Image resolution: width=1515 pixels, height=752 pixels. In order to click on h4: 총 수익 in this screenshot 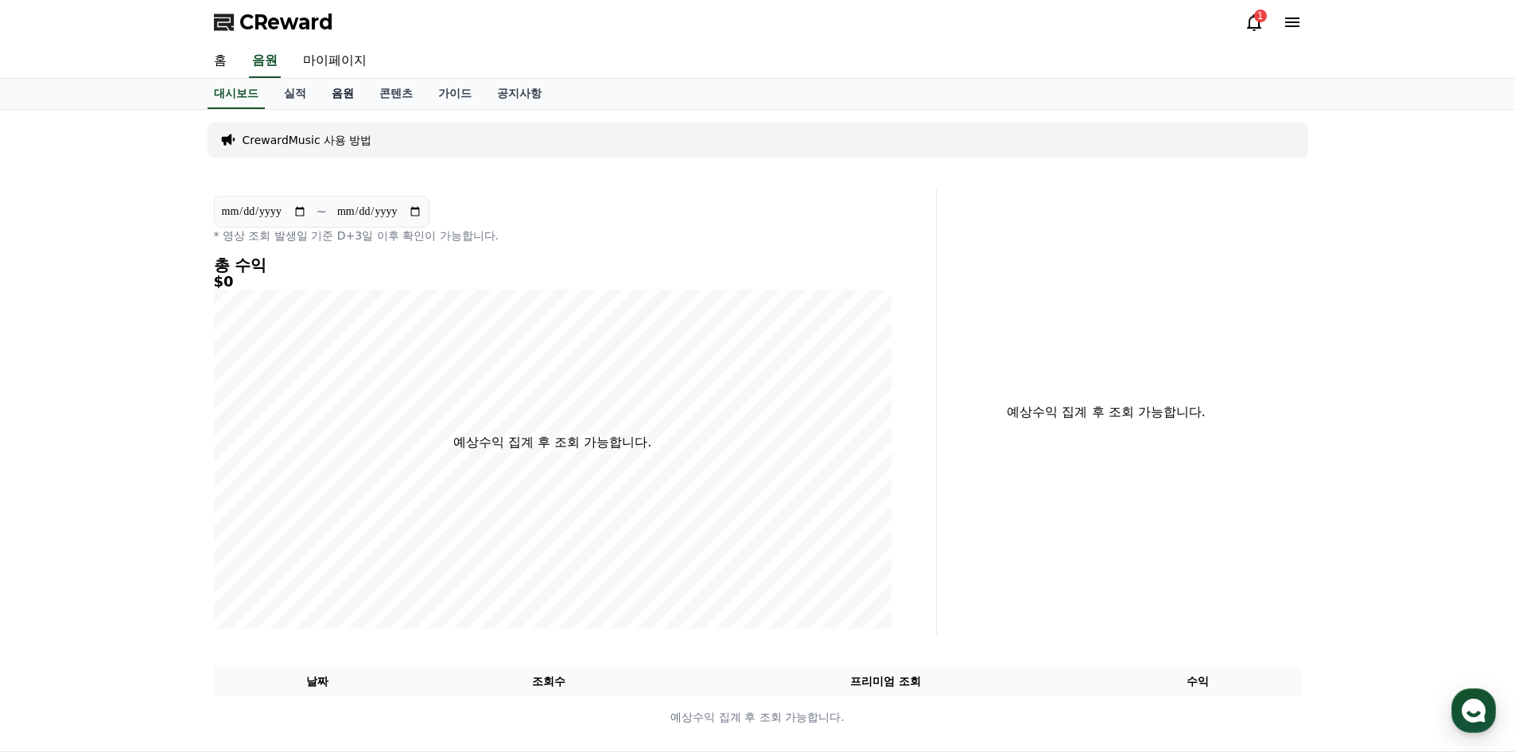, I will do `click(553, 265)`.